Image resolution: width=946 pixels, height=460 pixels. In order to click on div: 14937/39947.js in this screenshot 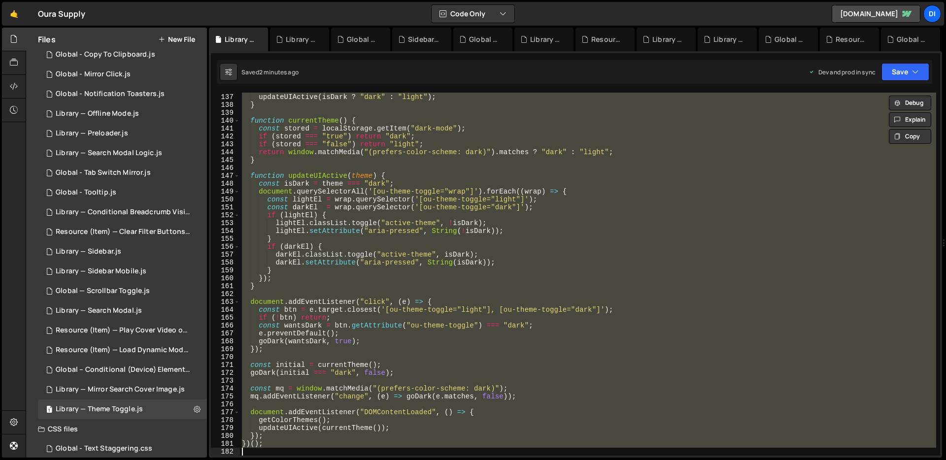, I will do `click(122, 291)`.